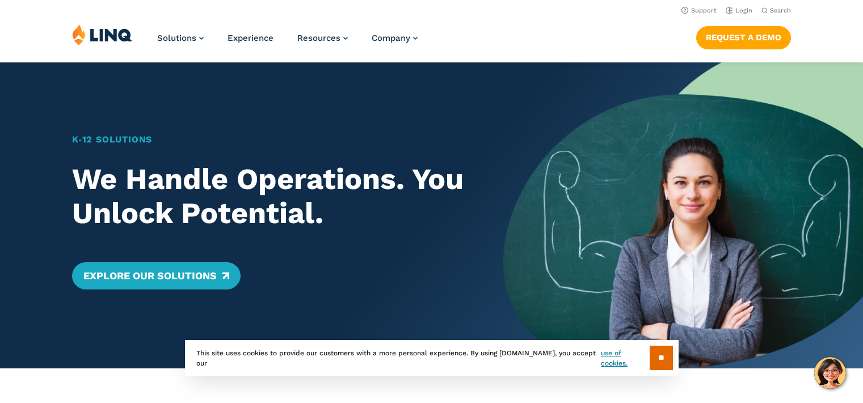  Describe the element at coordinates (102, 35) in the screenshot. I see `img: LINQ | K‑12 Software` at that location.